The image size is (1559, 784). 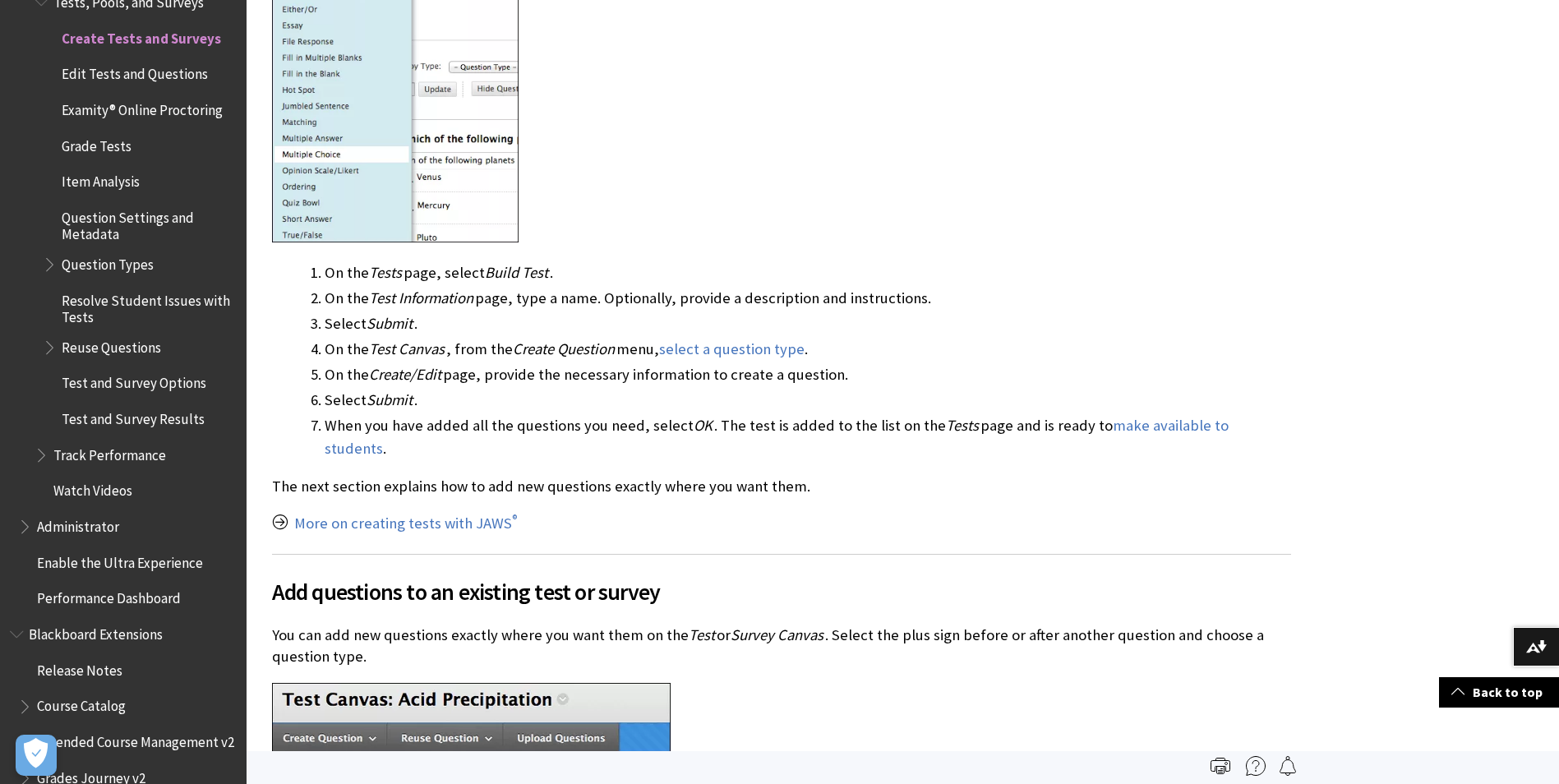 I want to click on span: Create/Edit, so click(x=406, y=374).